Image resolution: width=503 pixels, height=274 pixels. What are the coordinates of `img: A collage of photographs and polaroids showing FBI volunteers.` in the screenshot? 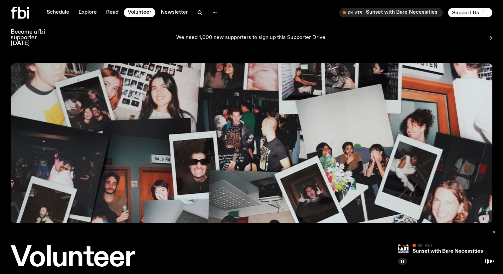 It's located at (252, 143).